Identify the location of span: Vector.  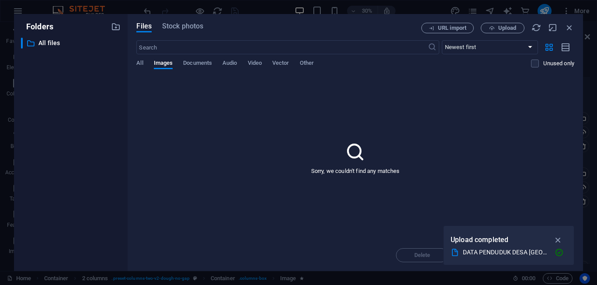
(281, 64).